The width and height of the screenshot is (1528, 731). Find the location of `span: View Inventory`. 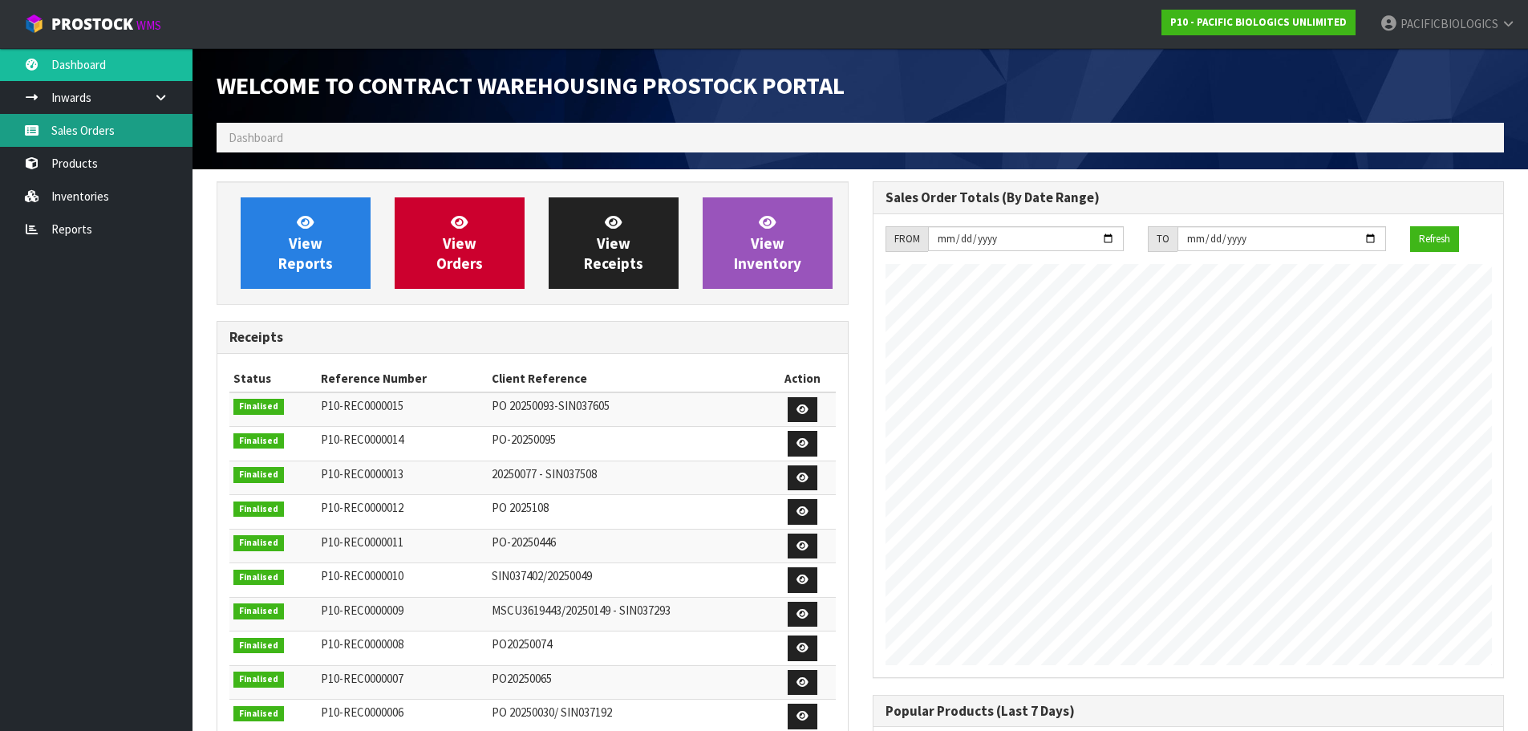

span: View Inventory is located at coordinates (768, 242).